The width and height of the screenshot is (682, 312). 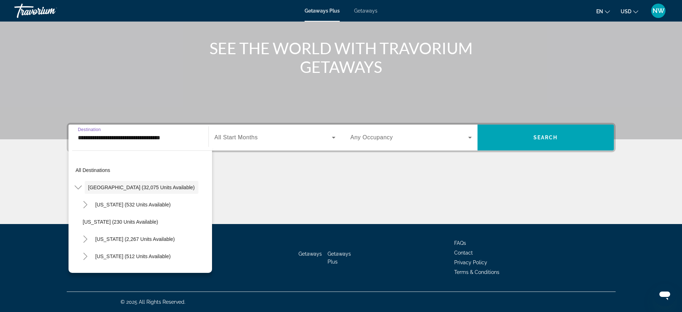 What do you see at coordinates (658, 11) in the screenshot?
I see `button: User Menu` at bounding box center [658, 11].